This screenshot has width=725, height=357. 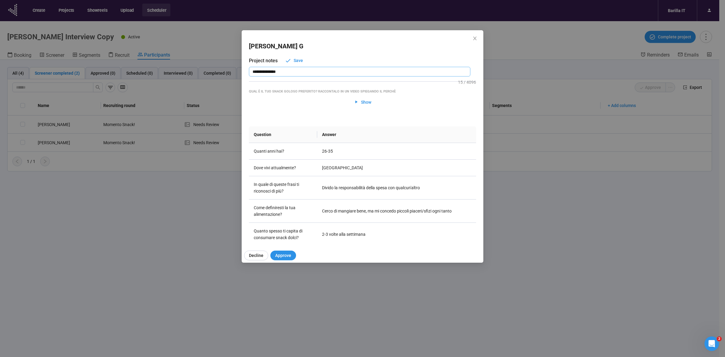 What do you see at coordinates (283, 255) in the screenshot?
I see `button: Approve` at bounding box center [283, 255].